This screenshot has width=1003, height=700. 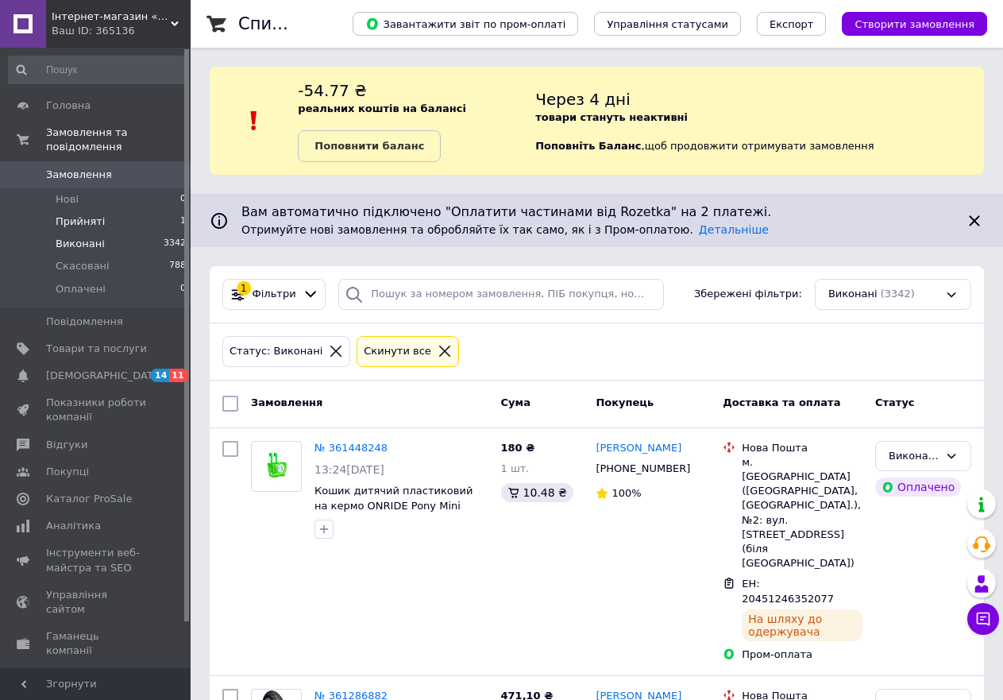 What do you see at coordinates (596, 212) in the screenshot?
I see `span: Вам автоматично підключено "Оплатити частинами від Rozetka" на 2 платежі.` at bounding box center [596, 212].